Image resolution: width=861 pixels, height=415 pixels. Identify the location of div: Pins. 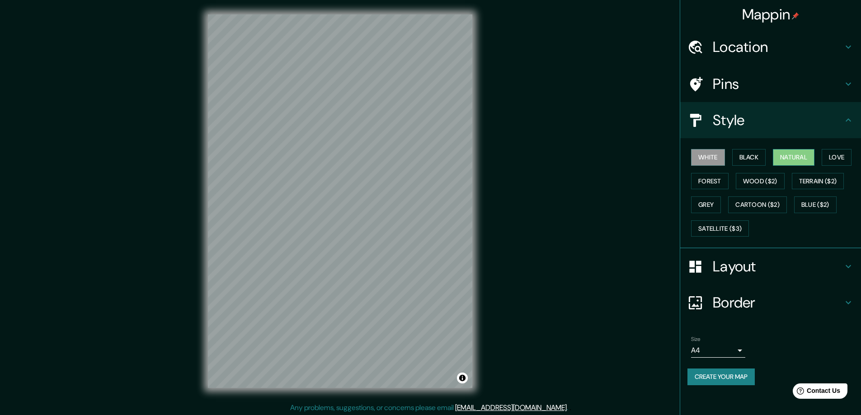
(770, 84).